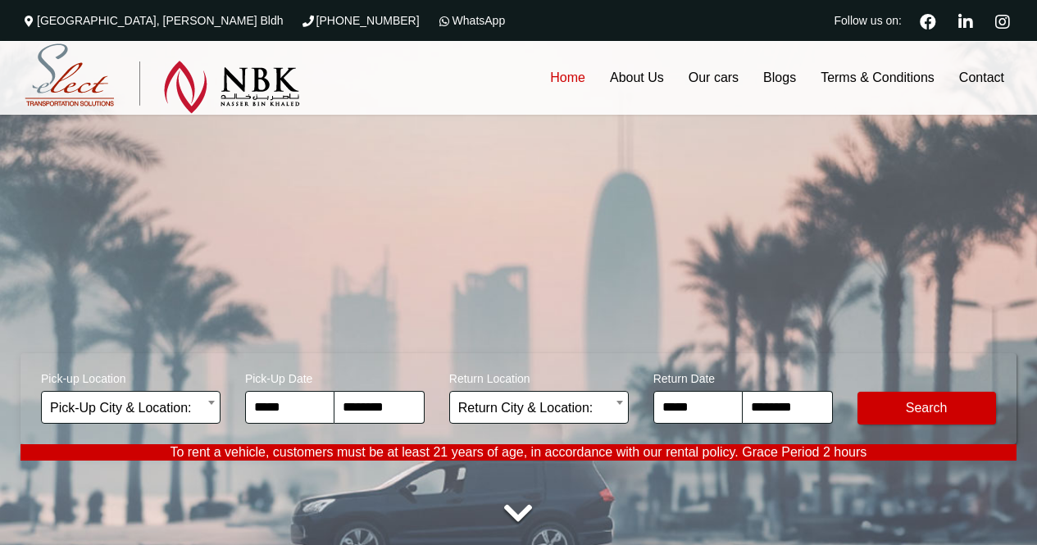 This screenshot has width=1037, height=545. Describe the element at coordinates (567, 78) in the screenshot. I see `a: Home` at that location.